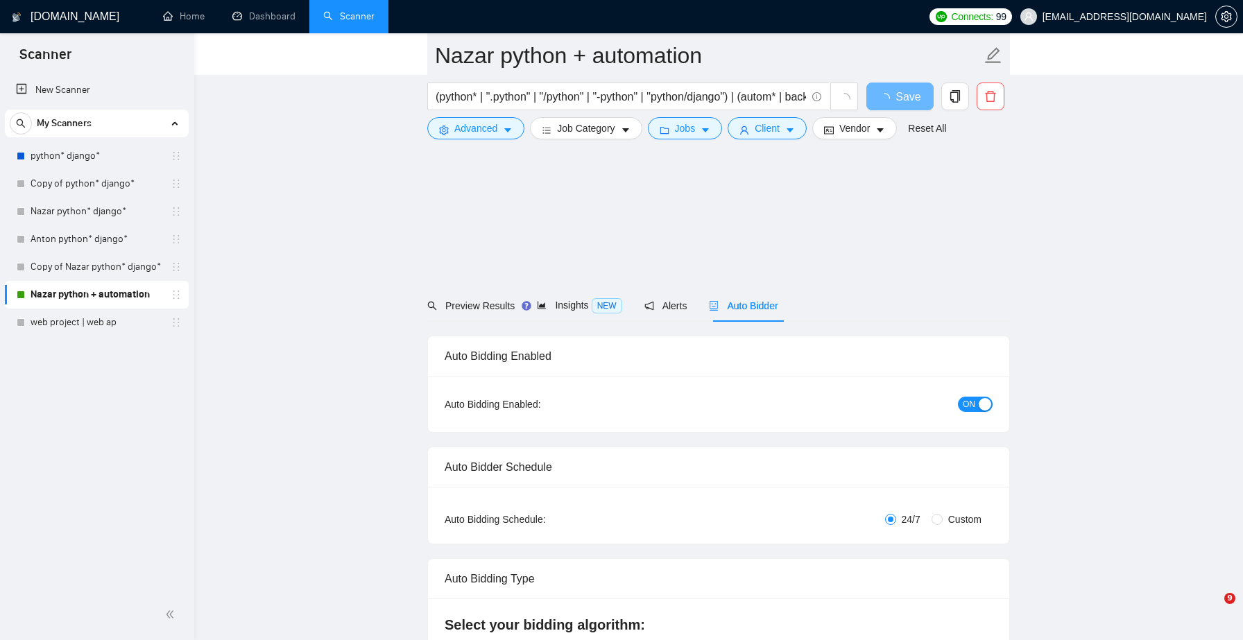 This screenshot has height=640, width=1243. I want to click on div: Auto Bidding Schedule:, so click(535, 519).